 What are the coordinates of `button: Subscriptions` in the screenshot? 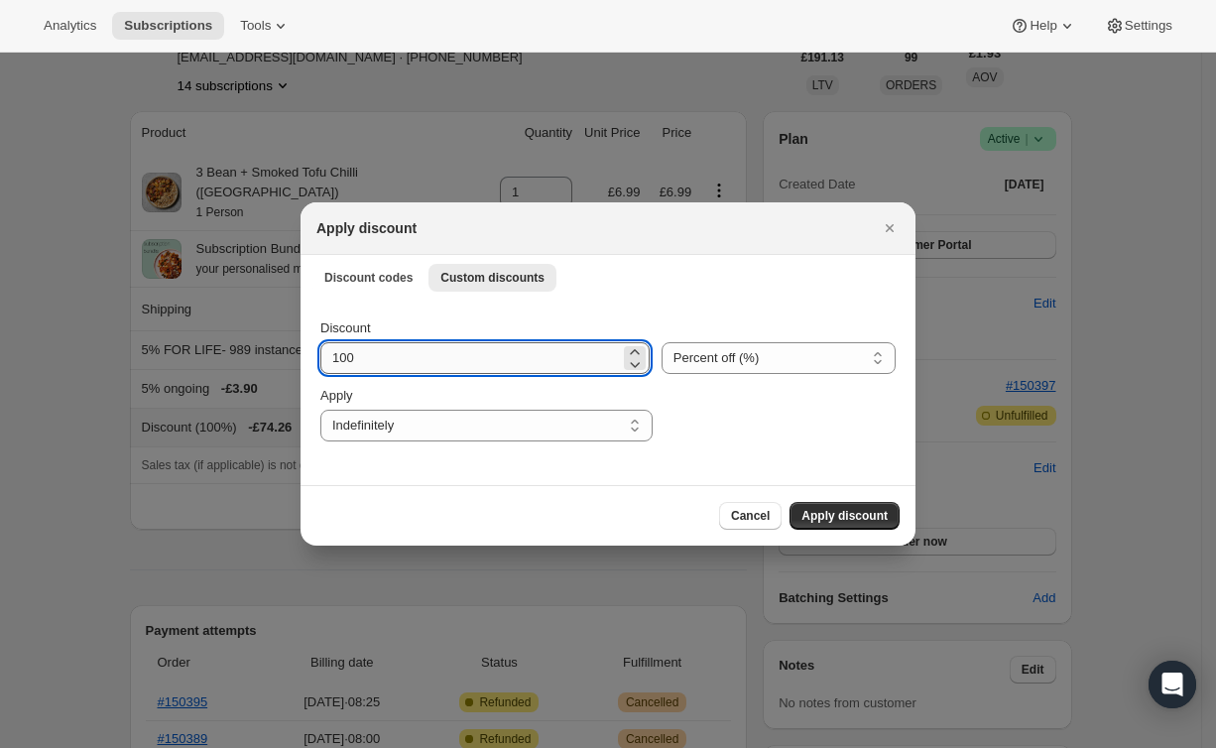 It's located at (168, 26).